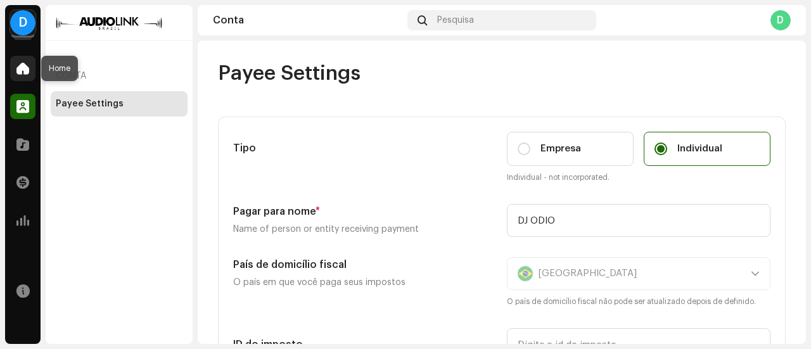  I want to click on span: Pesquisa, so click(455, 20).